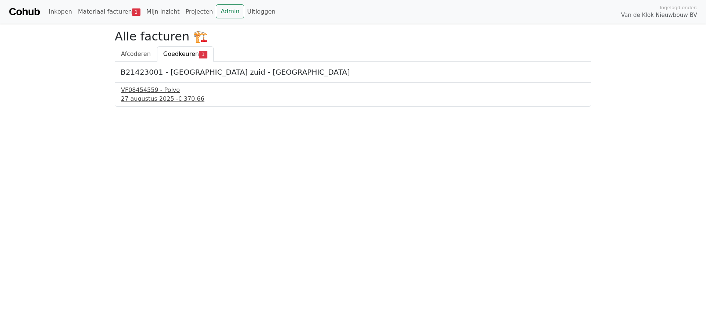 This screenshot has height=335, width=706. What do you see at coordinates (659, 15) in the screenshot?
I see `span: Van de Klok Nieuwbouw BV` at bounding box center [659, 15].